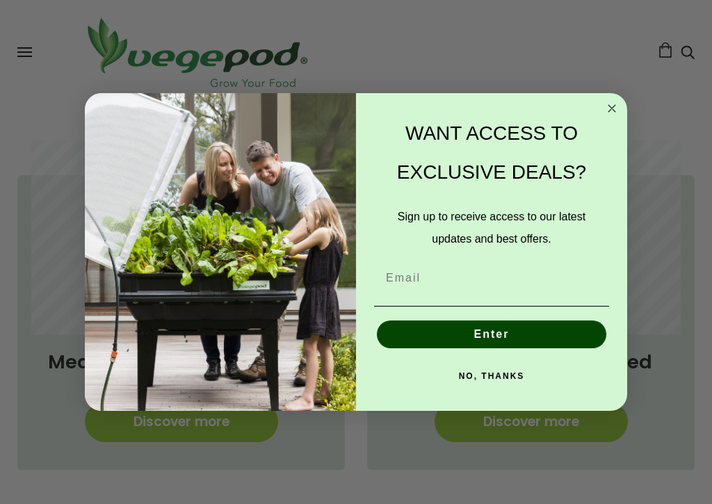 Image resolution: width=712 pixels, height=504 pixels. What do you see at coordinates (492, 152) in the screenshot?
I see `span: WANT ACCESS TO EXCLUSIVE DEALS?` at bounding box center [492, 152].